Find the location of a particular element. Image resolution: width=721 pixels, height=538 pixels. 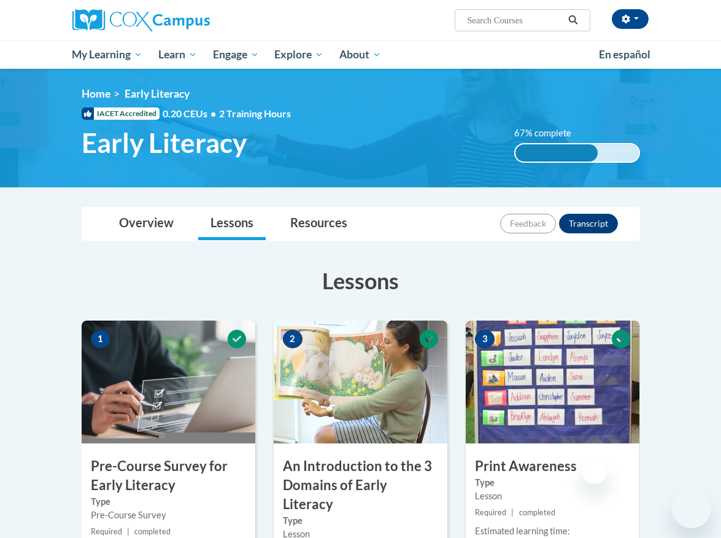

span: IACET Accredited is located at coordinates (120, 114).